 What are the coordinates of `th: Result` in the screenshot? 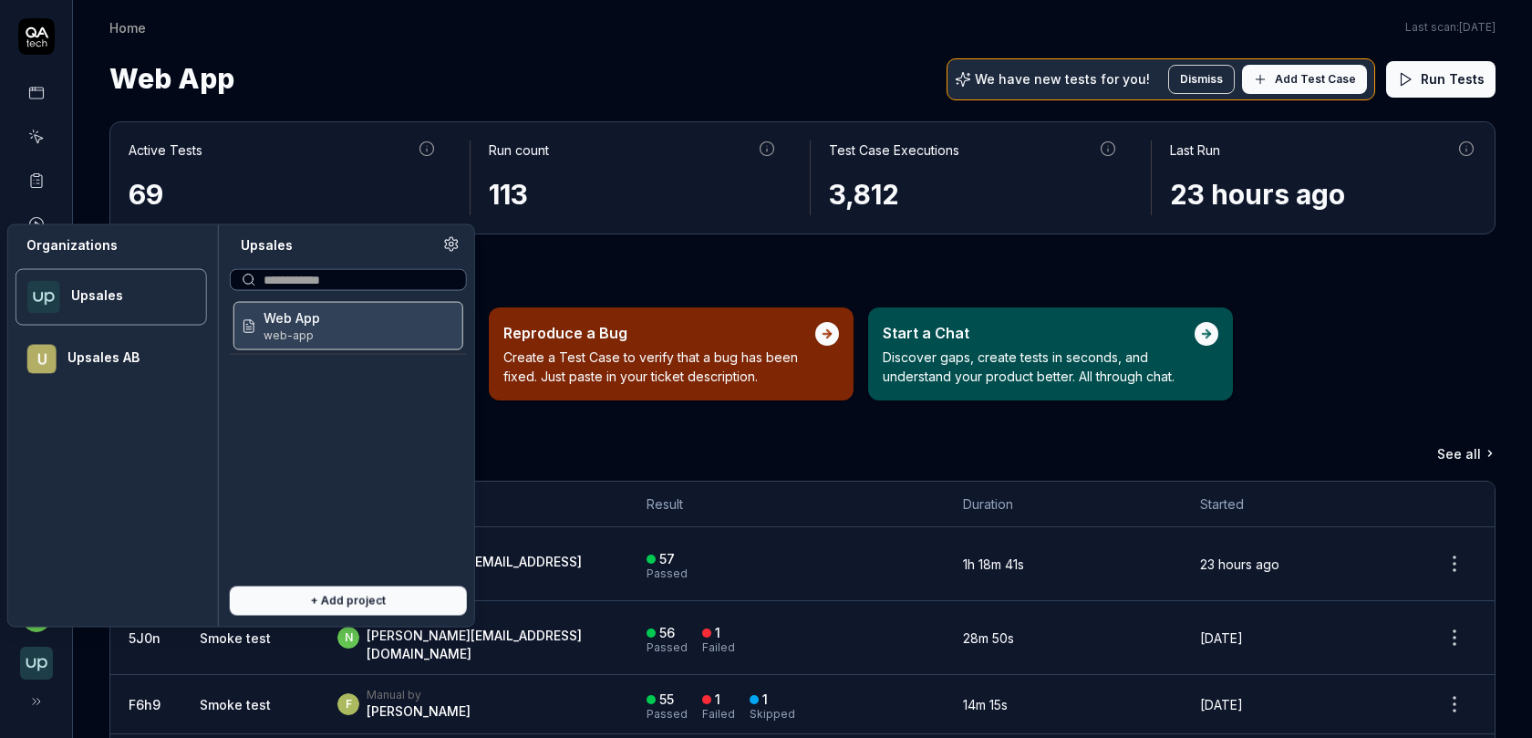 It's located at (786, 504).